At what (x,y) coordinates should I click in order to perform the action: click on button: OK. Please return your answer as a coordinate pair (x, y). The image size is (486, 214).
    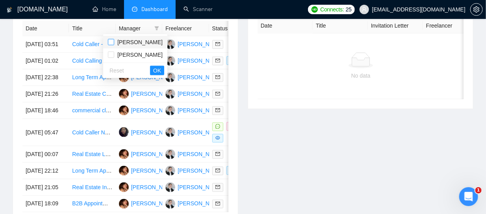
    Looking at the image, I should click on (157, 70).